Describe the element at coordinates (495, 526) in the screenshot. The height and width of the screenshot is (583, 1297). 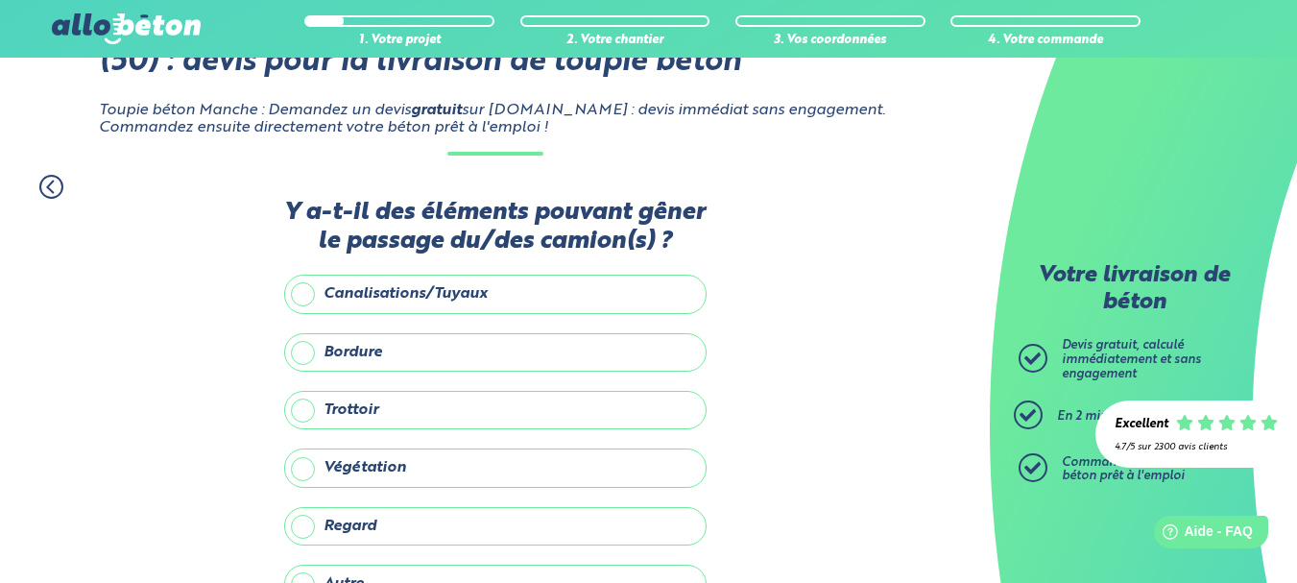
I see `label: Regard` at that location.